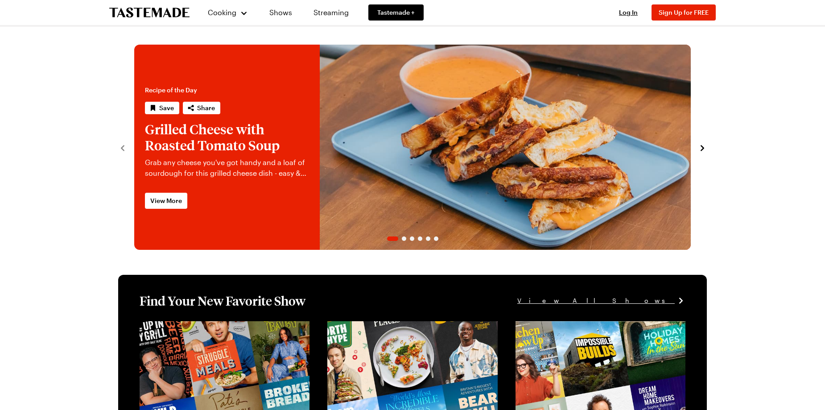 The image size is (825, 410). Describe the element at coordinates (596, 301) in the screenshot. I see `span: View All Shows` at that location.